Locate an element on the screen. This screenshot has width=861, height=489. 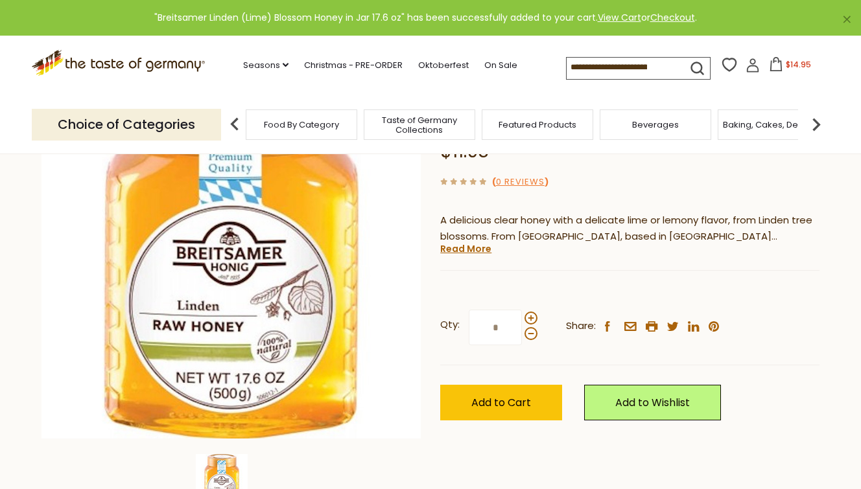
span: Share: is located at coordinates (581, 326).